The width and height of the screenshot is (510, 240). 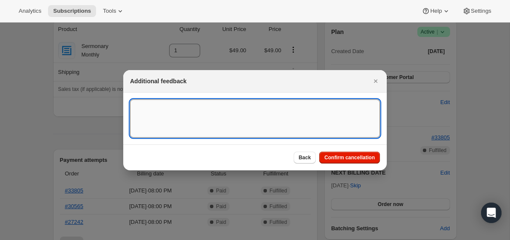 I want to click on button: Back, so click(x=305, y=158).